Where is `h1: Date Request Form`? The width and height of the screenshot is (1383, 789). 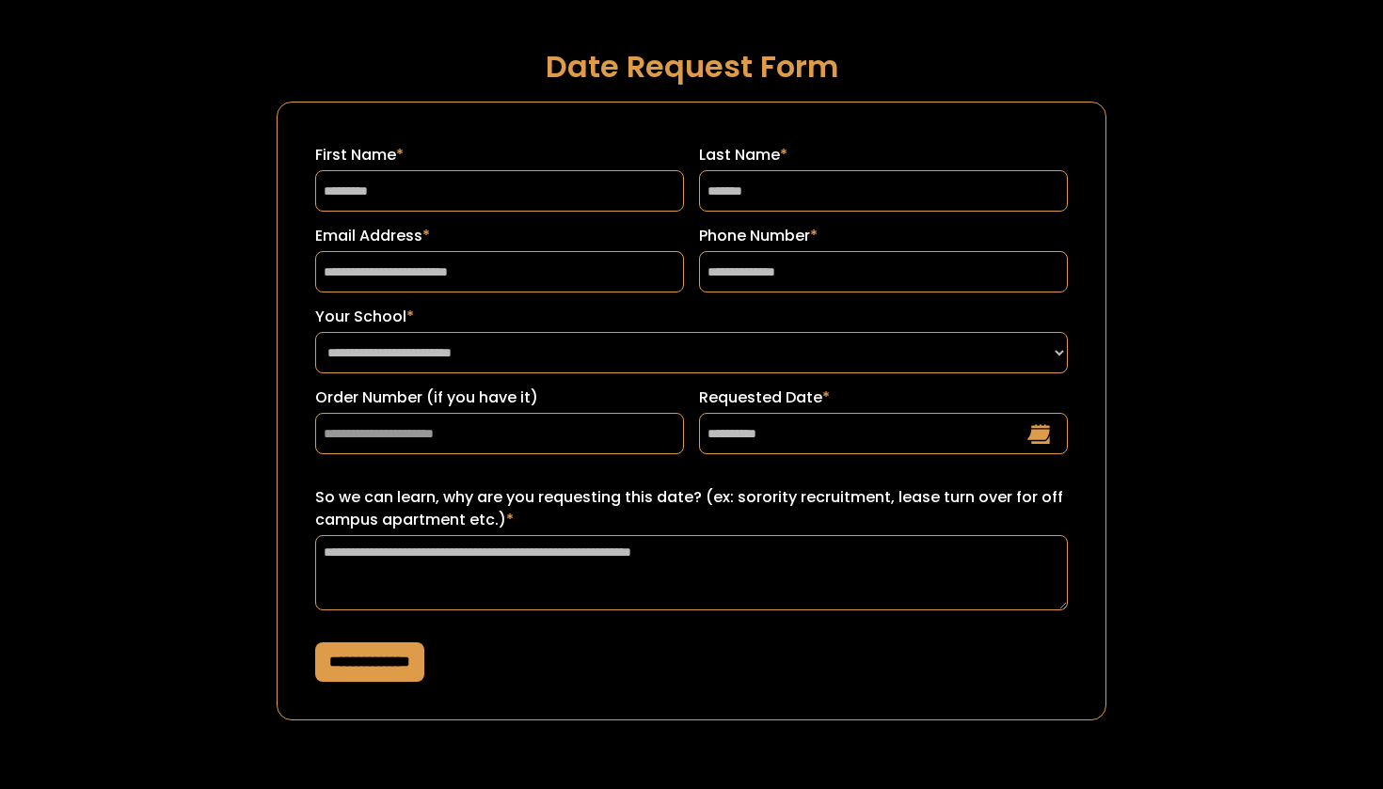 h1: Date Request Form is located at coordinates (692, 66).